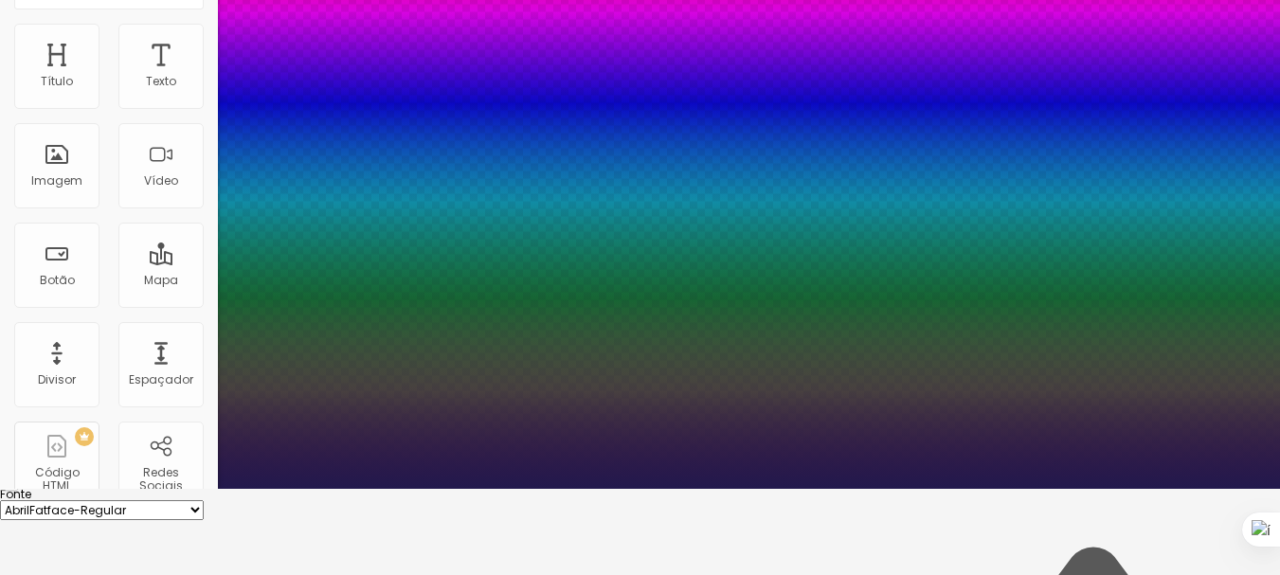 Image resolution: width=1280 pixels, height=575 pixels. Describe the element at coordinates (161, 280) in the screenshot. I see `font: Mapa` at that location.